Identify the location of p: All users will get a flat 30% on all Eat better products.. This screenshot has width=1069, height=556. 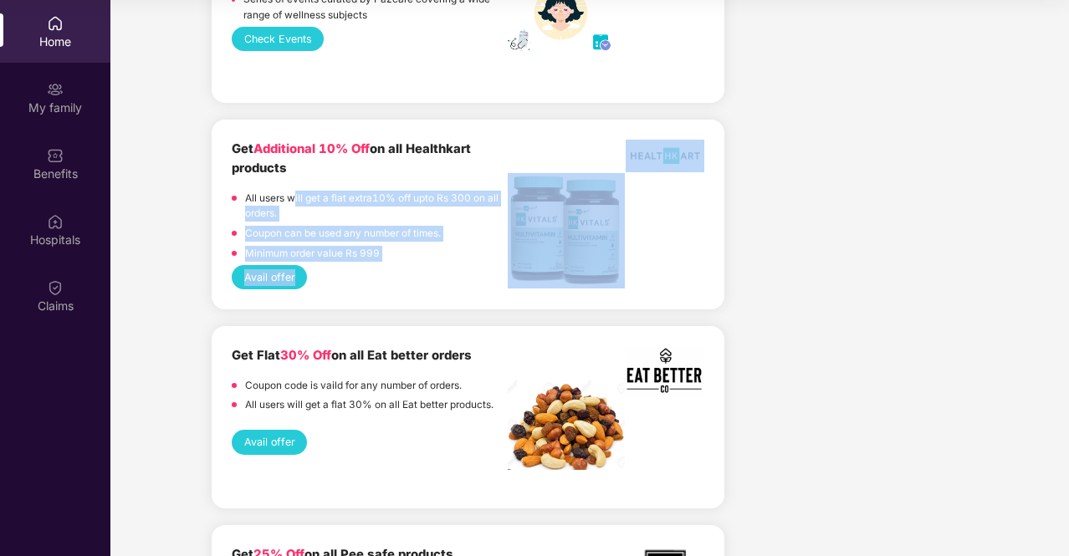
(369, 405).